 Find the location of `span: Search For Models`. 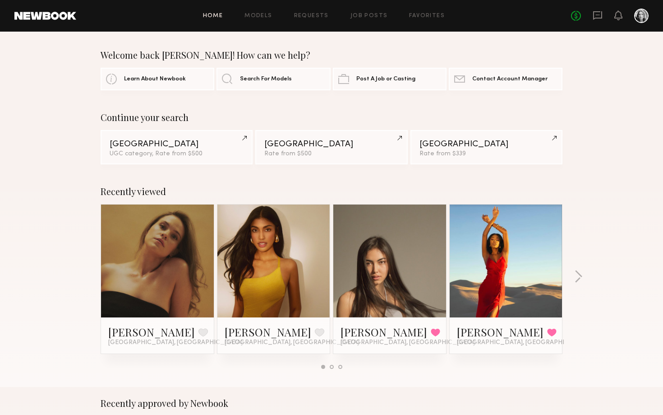

span: Search For Models is located at coordinates (266, 79).